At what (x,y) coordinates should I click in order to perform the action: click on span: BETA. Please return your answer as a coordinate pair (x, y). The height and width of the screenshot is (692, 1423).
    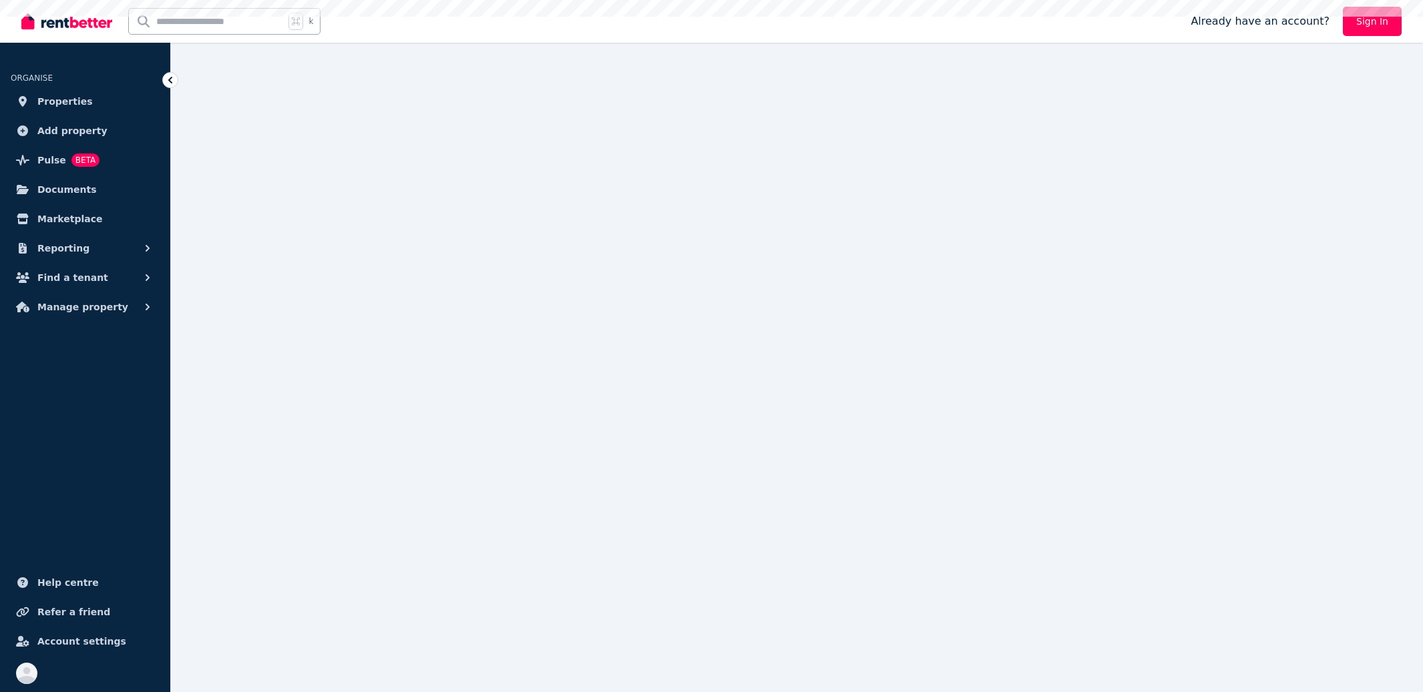
    Looking at the image, I should click on (85, 160).